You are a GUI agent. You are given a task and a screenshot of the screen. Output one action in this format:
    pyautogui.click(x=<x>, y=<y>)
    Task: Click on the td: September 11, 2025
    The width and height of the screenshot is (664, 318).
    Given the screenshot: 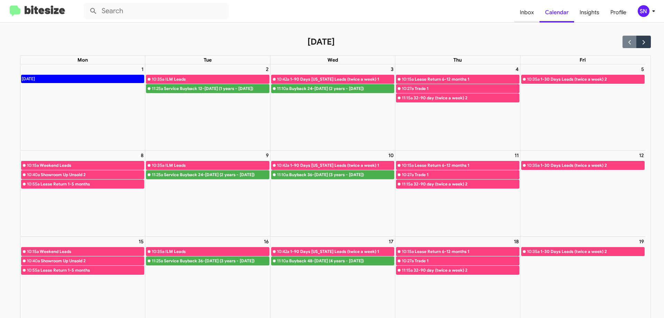 What is the action you would take?
    pyautogui.click(x=457, y=193)
    